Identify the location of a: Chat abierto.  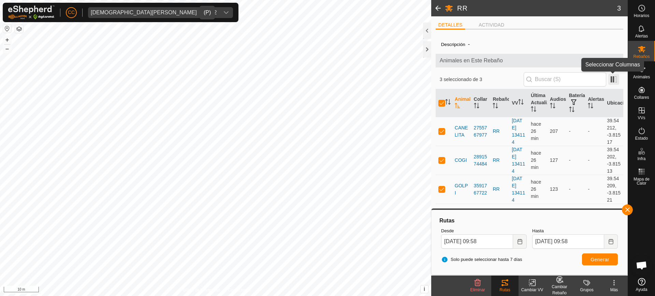
(641, 266).